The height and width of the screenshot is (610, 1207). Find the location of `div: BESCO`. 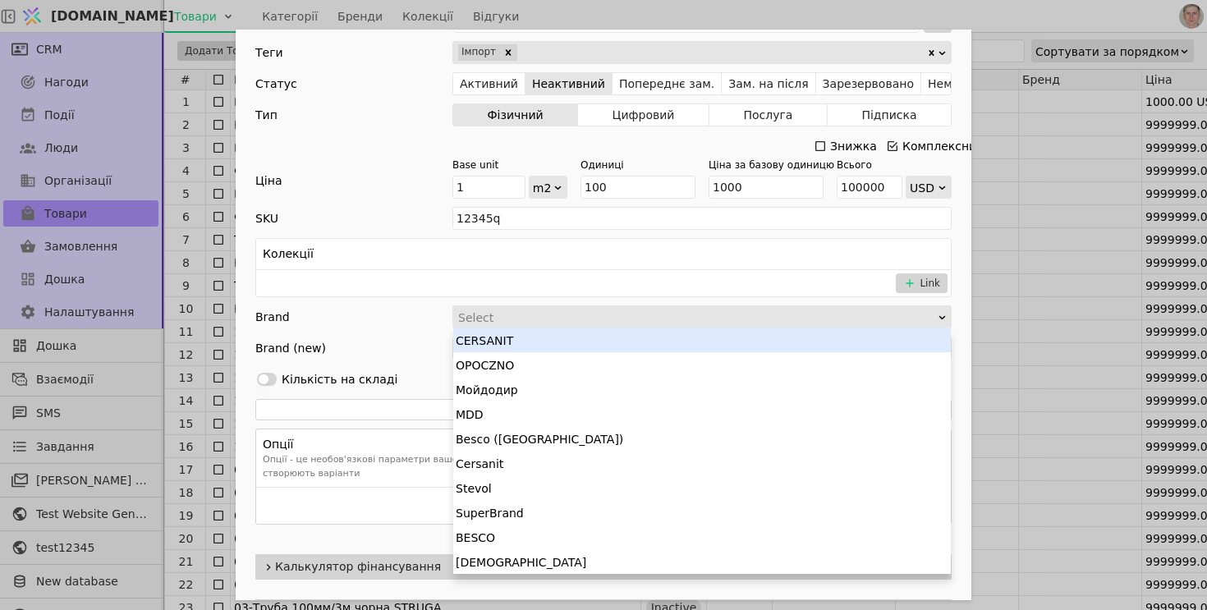

div: BESCO is located at coordinates (702, 537).